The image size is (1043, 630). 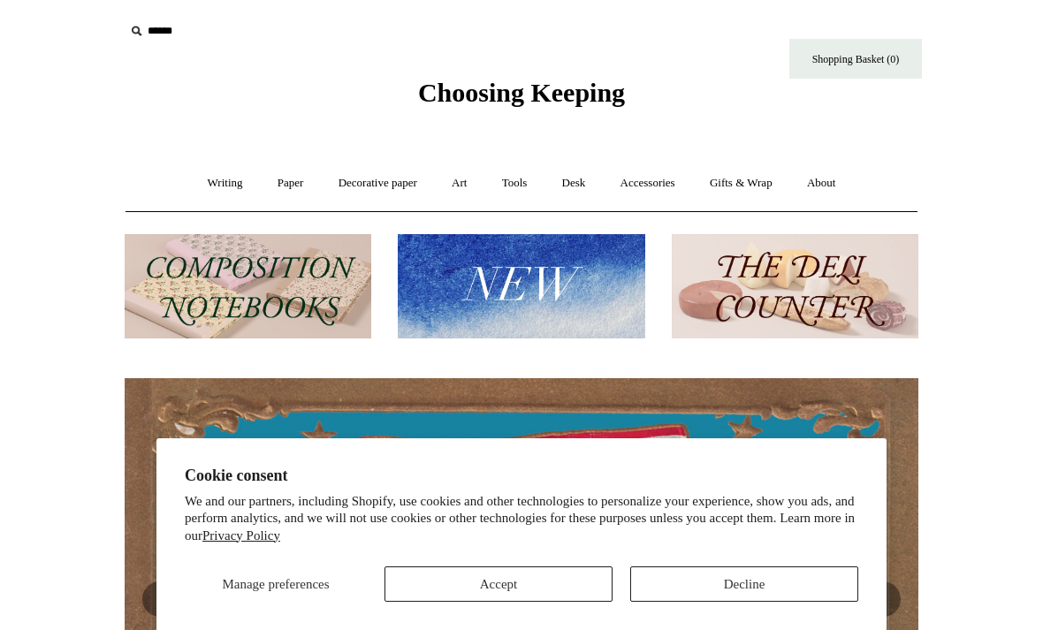 What do you see at coordinates (160, 599) in the screenshot?
I see `button: Previous` at bounding box center [160, 599].